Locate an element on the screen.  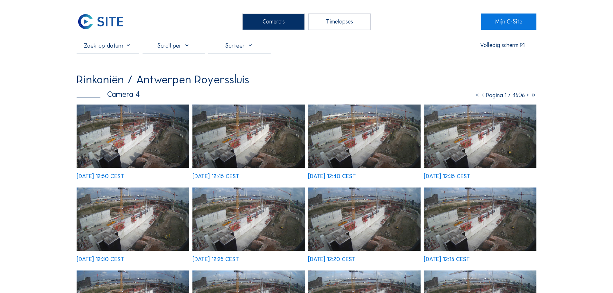
div: Camera's is located at coordinates (273, 22).